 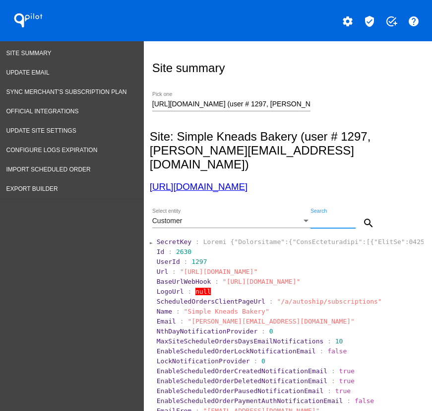 What do you see at coordinates (236, 351) in the screenshot?
I see `span: EnableScheduledOrderLockNotificationEmail` at bounding box center [236, 351].